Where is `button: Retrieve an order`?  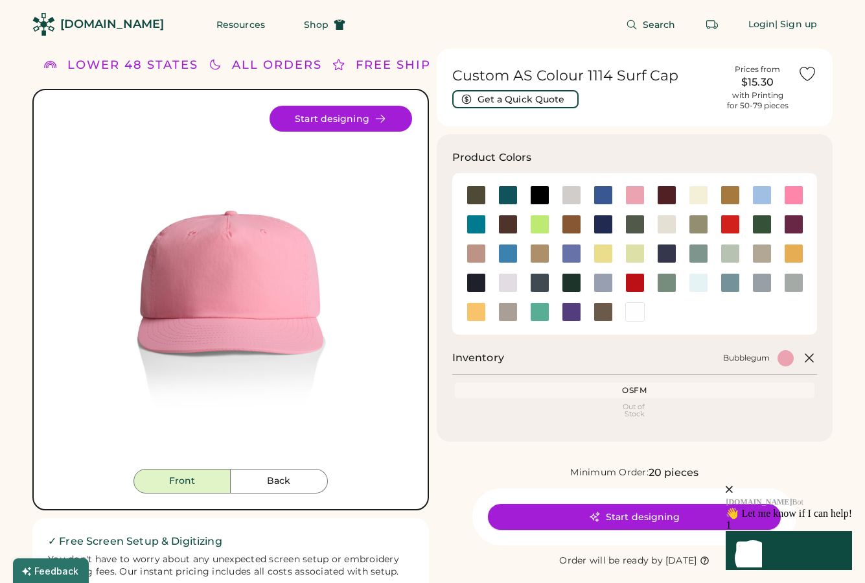
button: Retrieve an order is located at coordinates (712, 25).